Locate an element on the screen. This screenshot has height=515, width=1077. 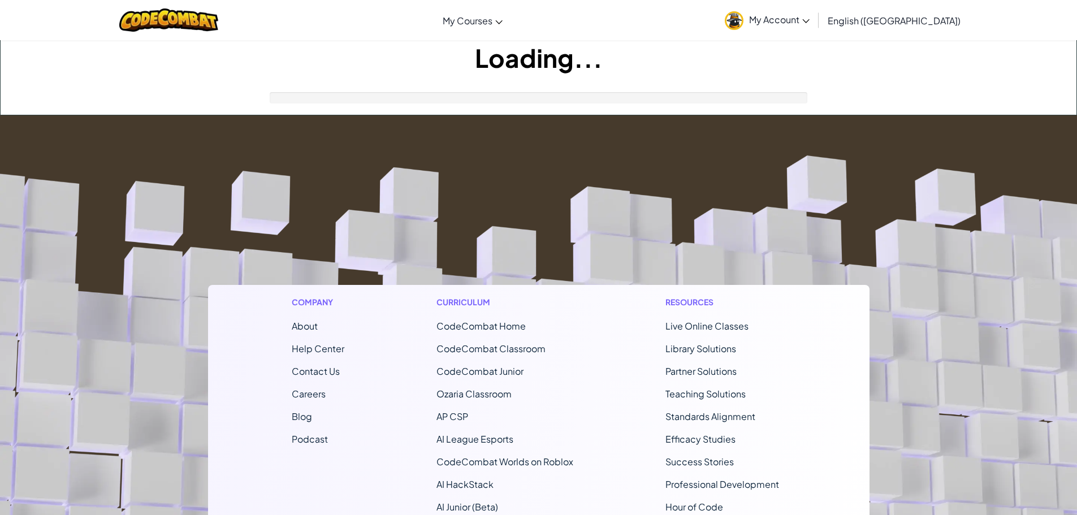
a: CodeCombat Junior is located at coordinates (480, 371).